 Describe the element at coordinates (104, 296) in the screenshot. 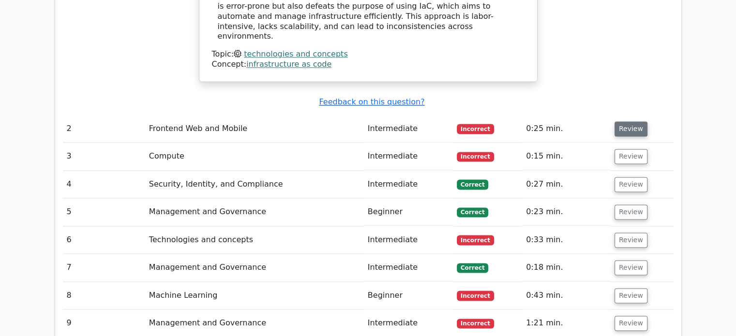

I see `td: 8` at that location.